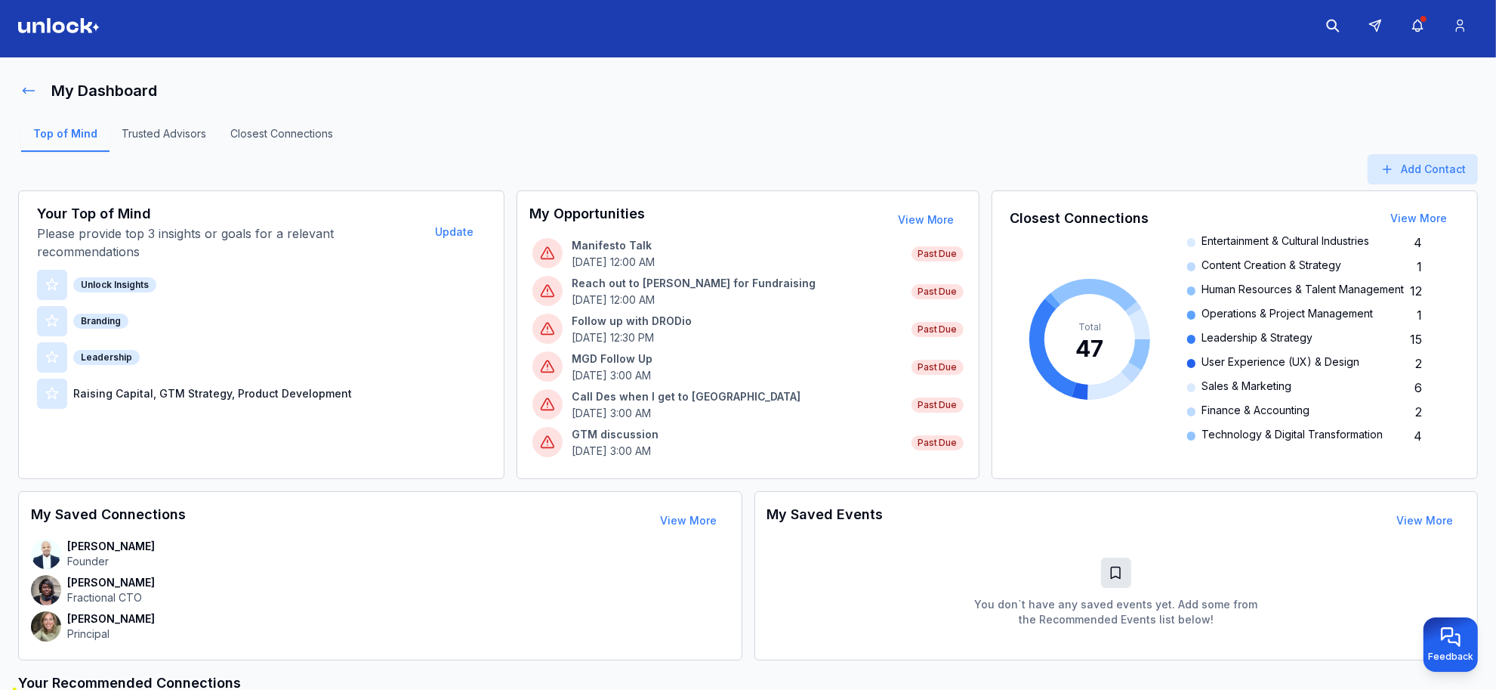 This screenshot has height=690, width=1496. Describe the element at coordinates (1451, 656) in the screenshot. I see `span: Feedback` at that location.